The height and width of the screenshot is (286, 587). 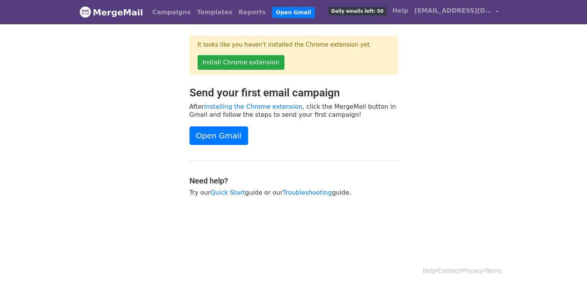 What do you see at coordinates (294, 45) in the screenshot?
I see `p: It looks like you haven't installed the Chrome extension yet.` at bounding box center [294, 45].